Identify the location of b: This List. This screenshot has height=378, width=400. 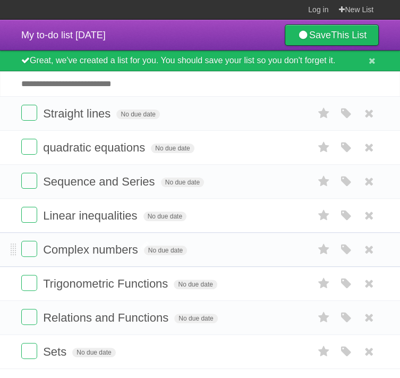
(349, 35).